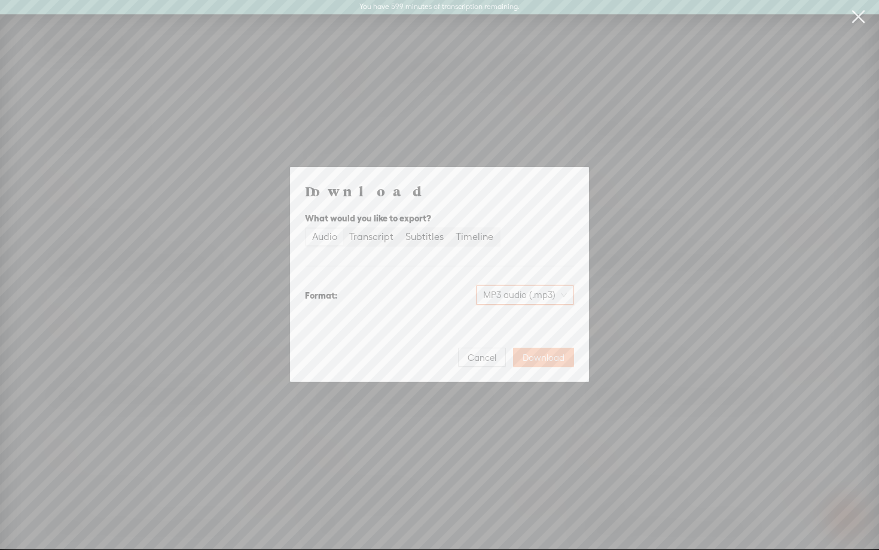 The width and height of the screenshot is (879, 550). Describe the element at coordinates (402, 237) in the screenshot. I see `div: segmented control` at that location.